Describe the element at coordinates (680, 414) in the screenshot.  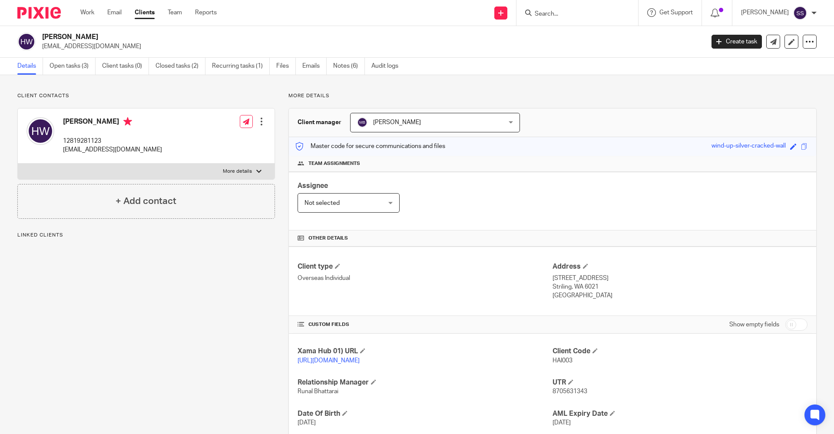
I see `h4: AML Expiry Date` at that location.